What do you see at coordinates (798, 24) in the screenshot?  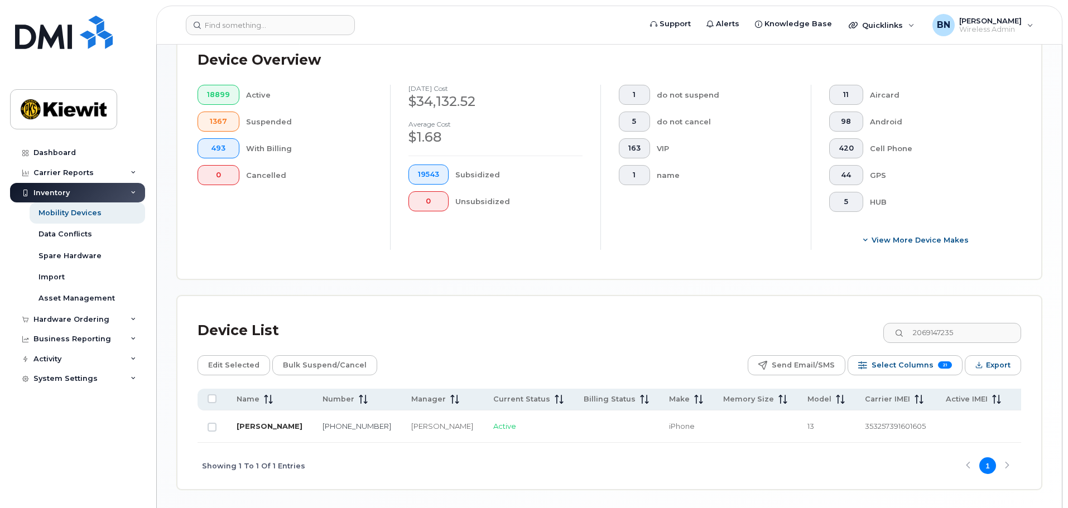 I see `span: Knowledge Base` at bounding box center [798, 24].